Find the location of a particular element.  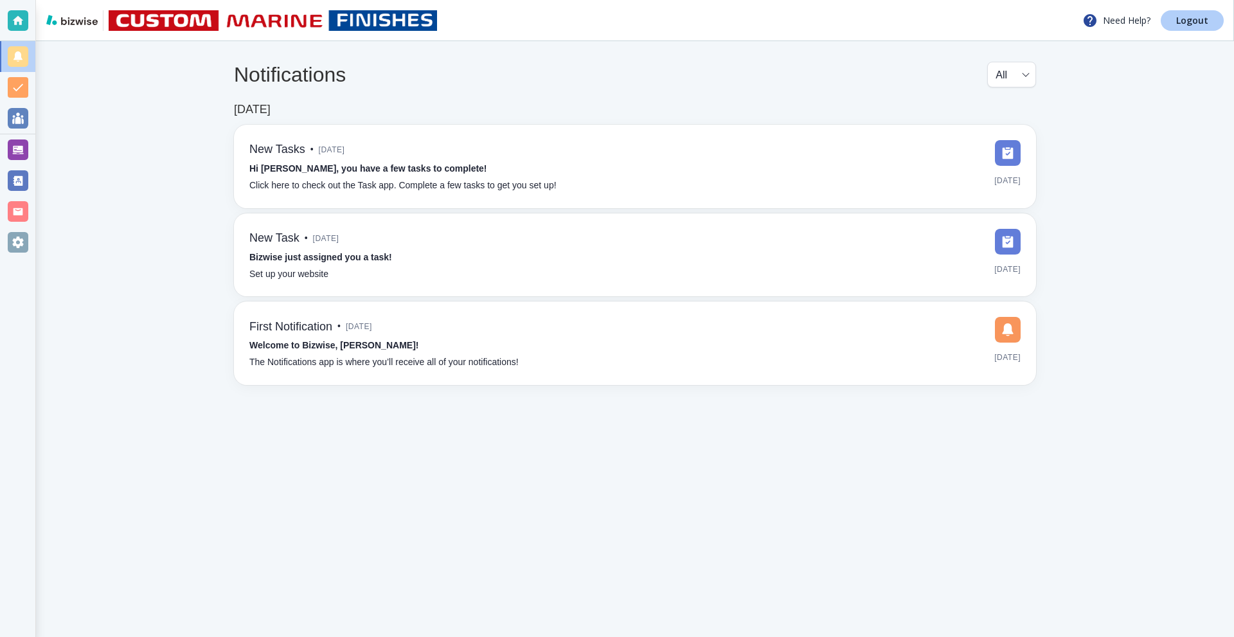

a: Logout is located at coordinates (1193, 21).